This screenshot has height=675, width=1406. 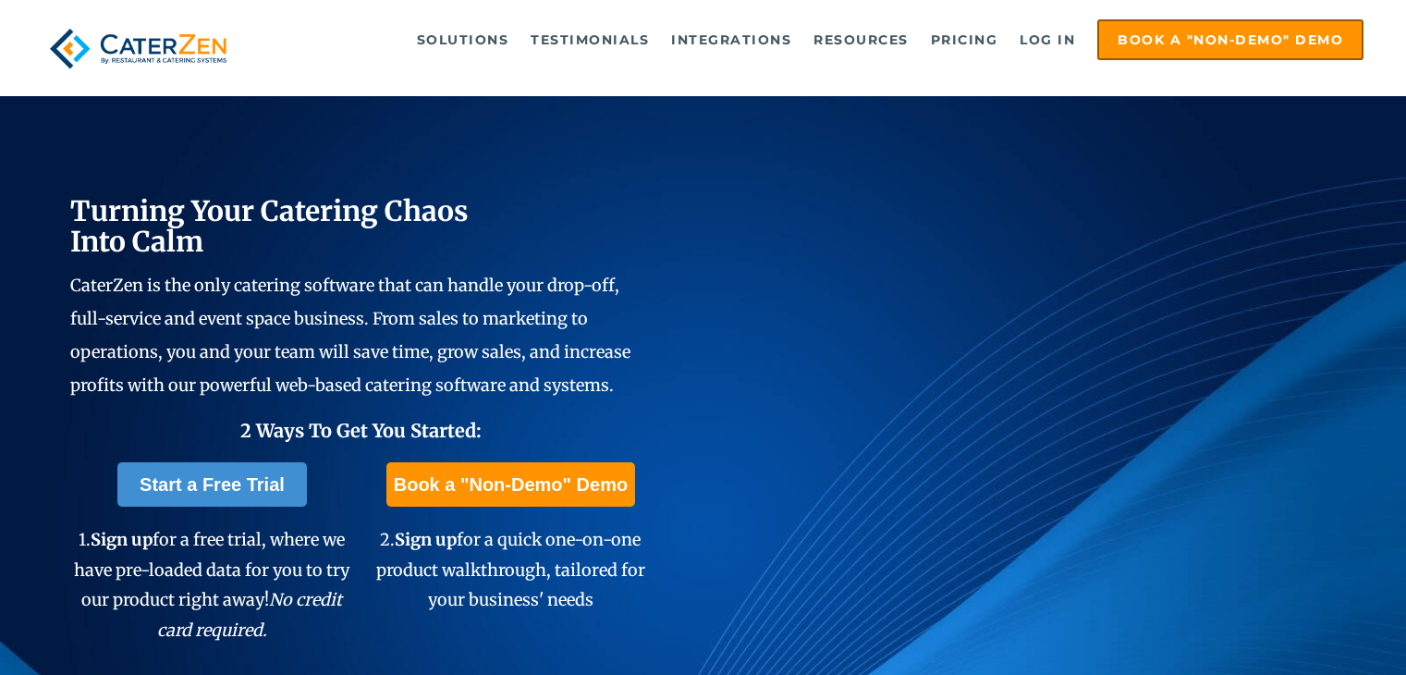 What do you see at coordinates (212, 484) in the screenshot?
I see `a: Start a Free Trial` at bounding box center [212, 484].